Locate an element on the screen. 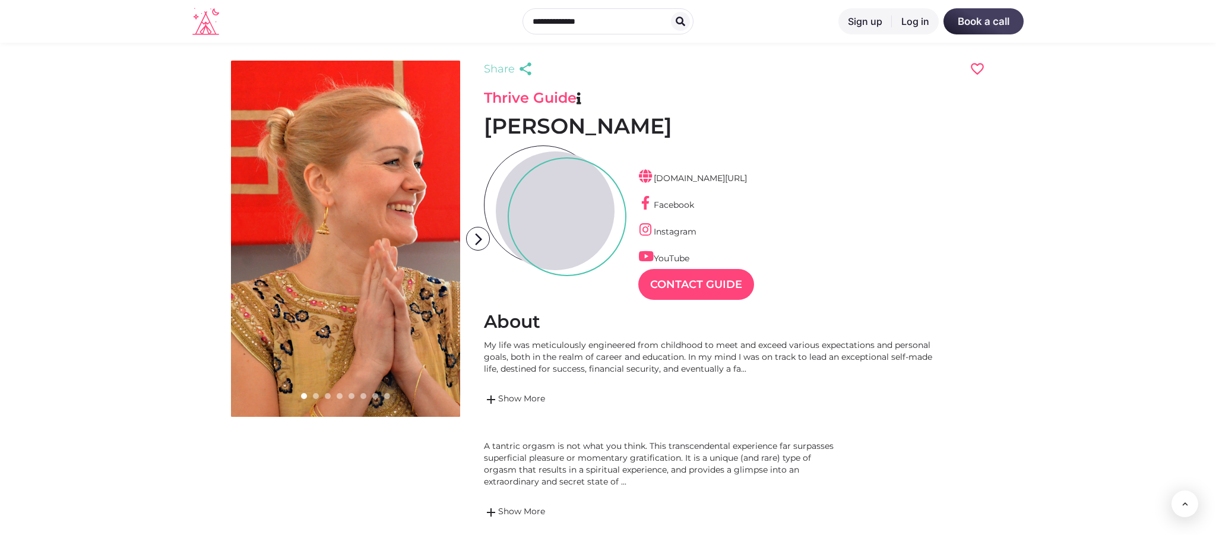 This screenshot has height=535, width=1216. a: Contact Guide is located at coordinates (696, 284).